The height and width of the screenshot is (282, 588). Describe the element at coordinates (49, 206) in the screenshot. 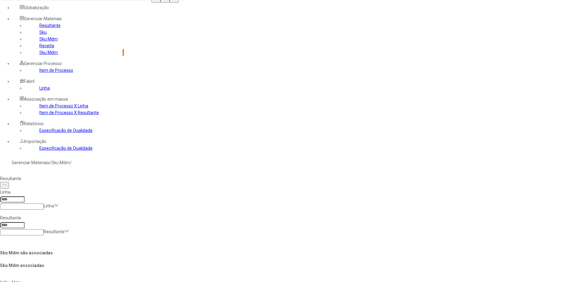

I see `nz-select-placeholder: Linha` at that location.